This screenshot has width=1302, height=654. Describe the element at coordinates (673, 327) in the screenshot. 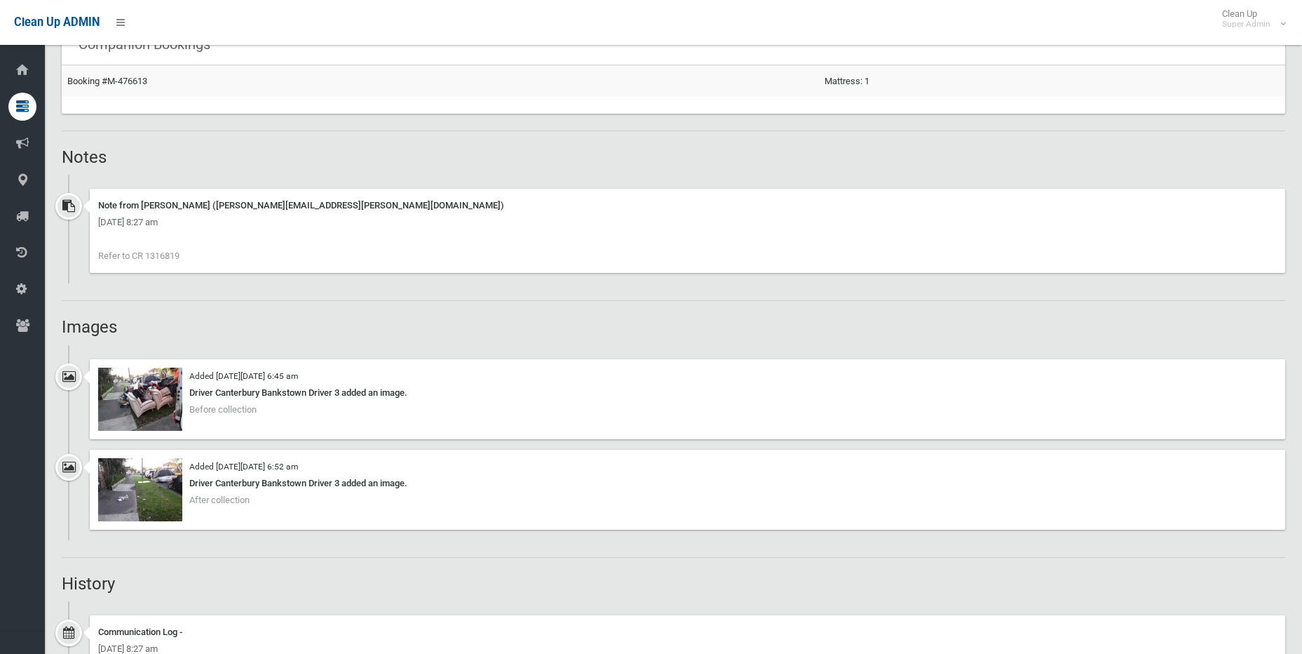

I see `h2: Images` at that location.